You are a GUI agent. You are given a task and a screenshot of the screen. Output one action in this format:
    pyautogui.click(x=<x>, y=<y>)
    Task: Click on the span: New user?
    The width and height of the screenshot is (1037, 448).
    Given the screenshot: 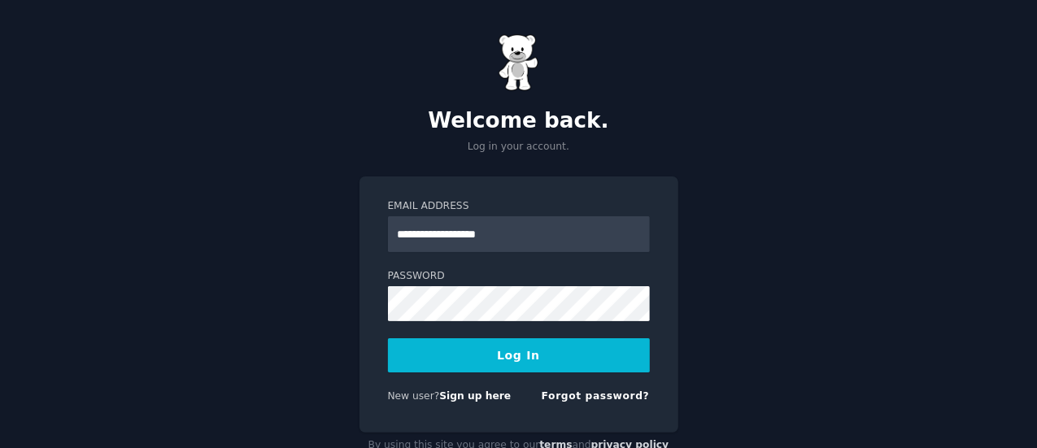 What is the action you would take?
    pyautogui.click(x=414, y=396)
    